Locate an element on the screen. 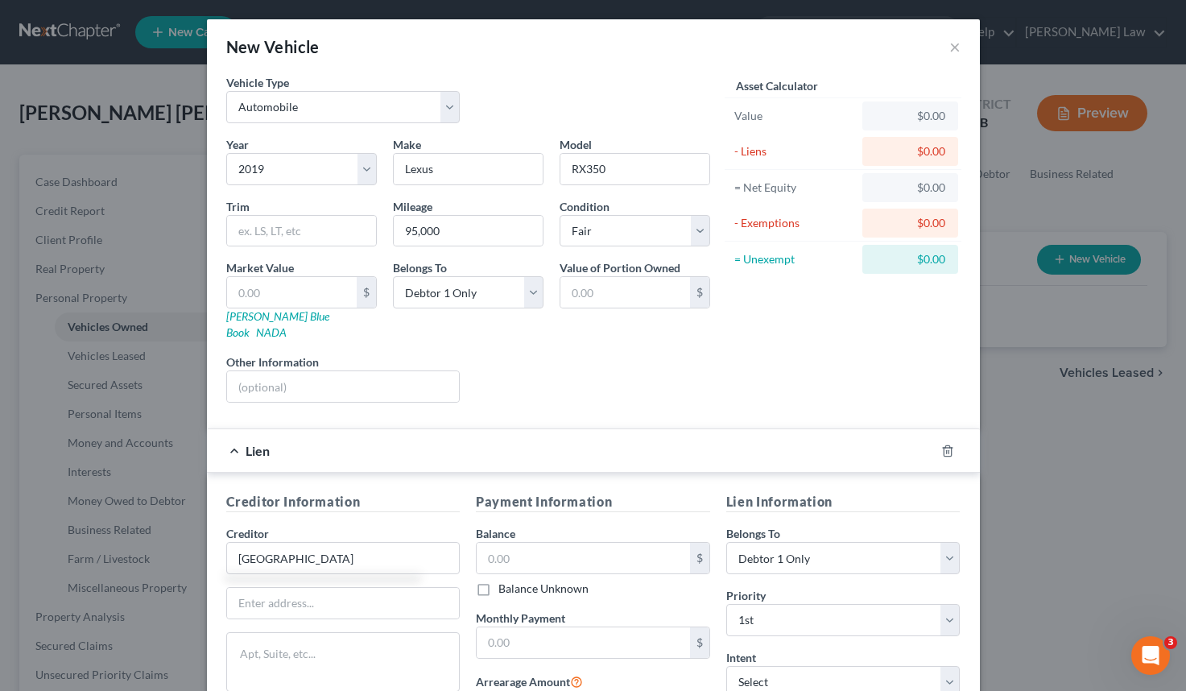  label: Vehicle Type is located at coordinates (258, 82).